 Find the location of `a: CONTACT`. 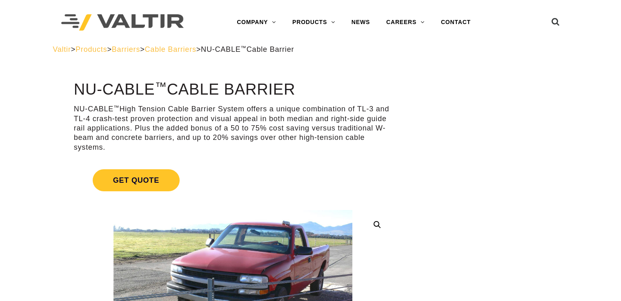

a: CONTACT is located at coordinates (456, 22).